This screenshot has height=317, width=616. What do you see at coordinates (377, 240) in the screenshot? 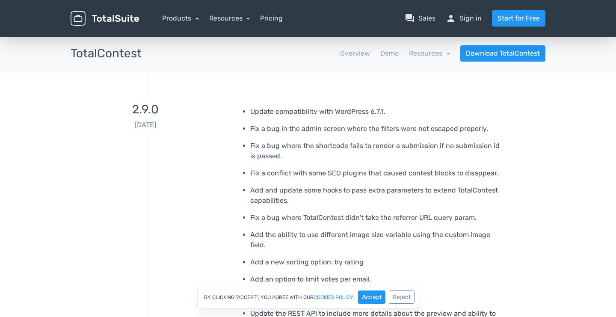
I see `p: Add the ability to use different image size variable using the custom image field.` at bounding box center [377, 240].